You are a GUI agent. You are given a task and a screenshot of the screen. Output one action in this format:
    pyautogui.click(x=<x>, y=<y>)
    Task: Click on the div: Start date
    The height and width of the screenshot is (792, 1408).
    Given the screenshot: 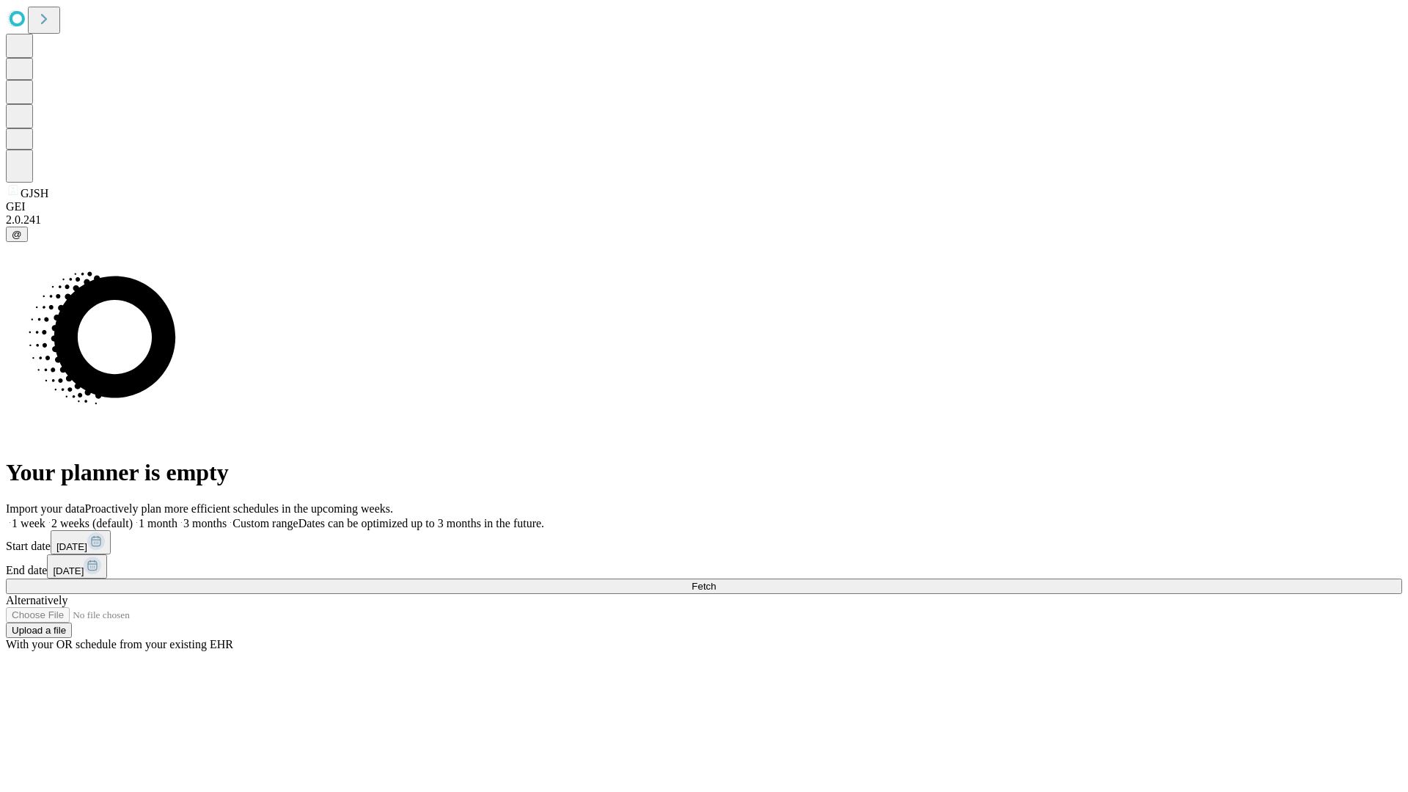 What is the action you would take?
    pyautogui.click(x=704, y=542)
    